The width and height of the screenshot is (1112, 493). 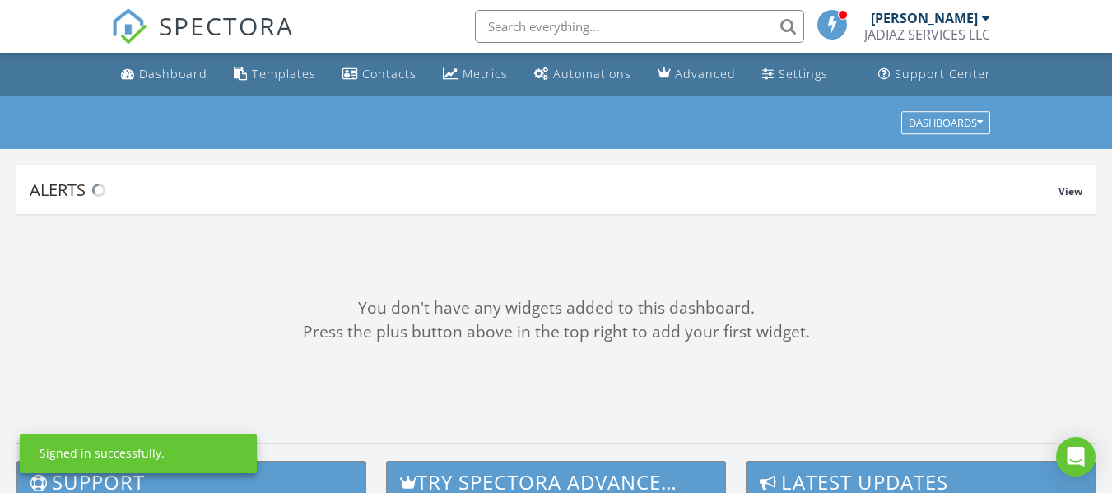 I want to click on a: Automations (Basic), so click(x=583, y=74).